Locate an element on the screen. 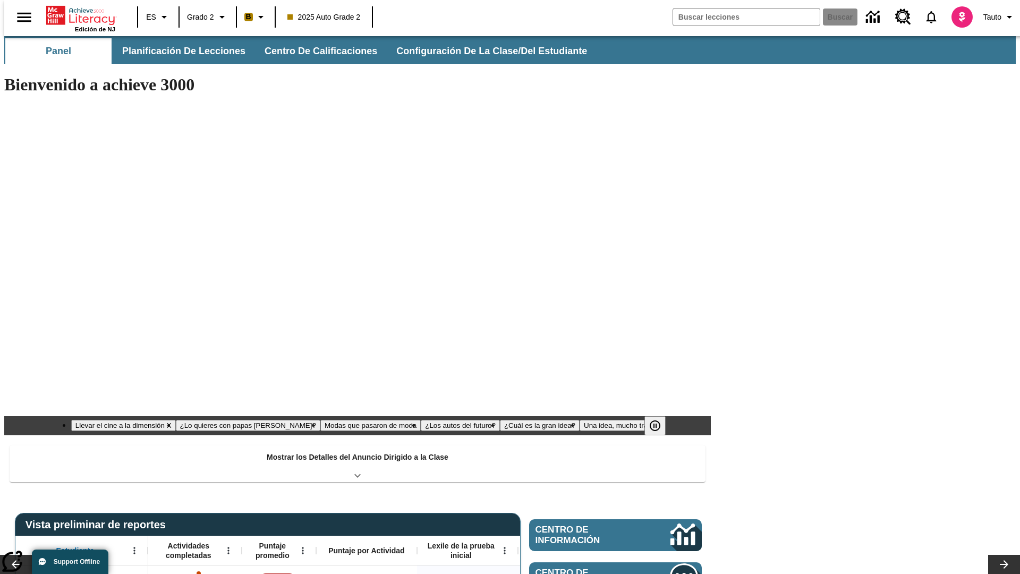 The height and width of the screenshot is (574, 1020). body: Máximo 600 caracteres Presiona Escape para desactivar la barra de herramientas Presiona Alt + F10... is located at coordinates (80, 13).